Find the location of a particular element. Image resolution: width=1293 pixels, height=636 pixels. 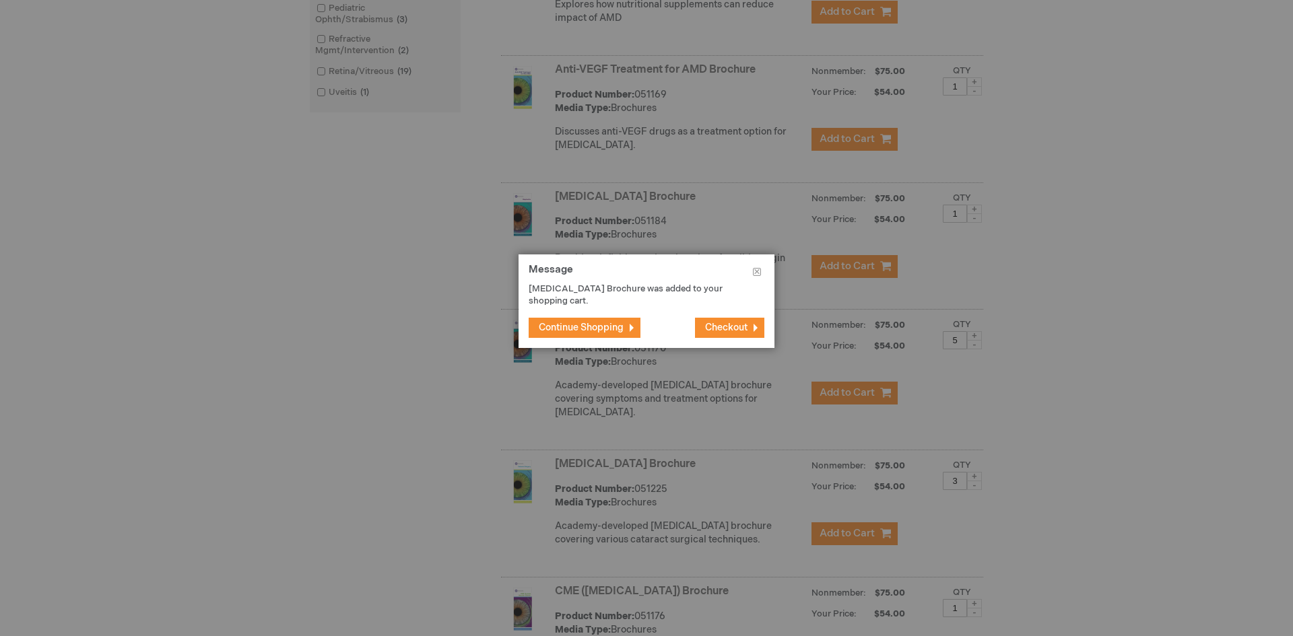

button: Checkout is located at coordinates (729, 328).